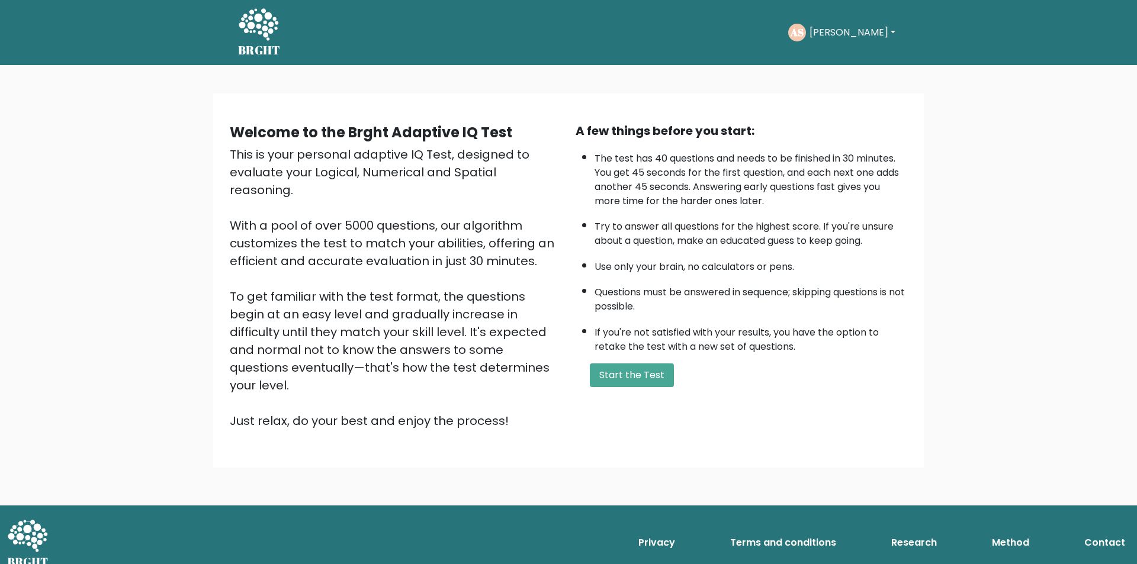 Image resolution: width=1137 pixels, height=564 pixels. I want to click on button: Start the Test, so click(632, 375).